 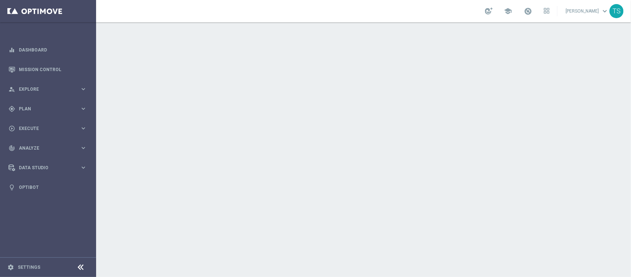 I want to click on span: Analyze, so click(x=49, y=148).